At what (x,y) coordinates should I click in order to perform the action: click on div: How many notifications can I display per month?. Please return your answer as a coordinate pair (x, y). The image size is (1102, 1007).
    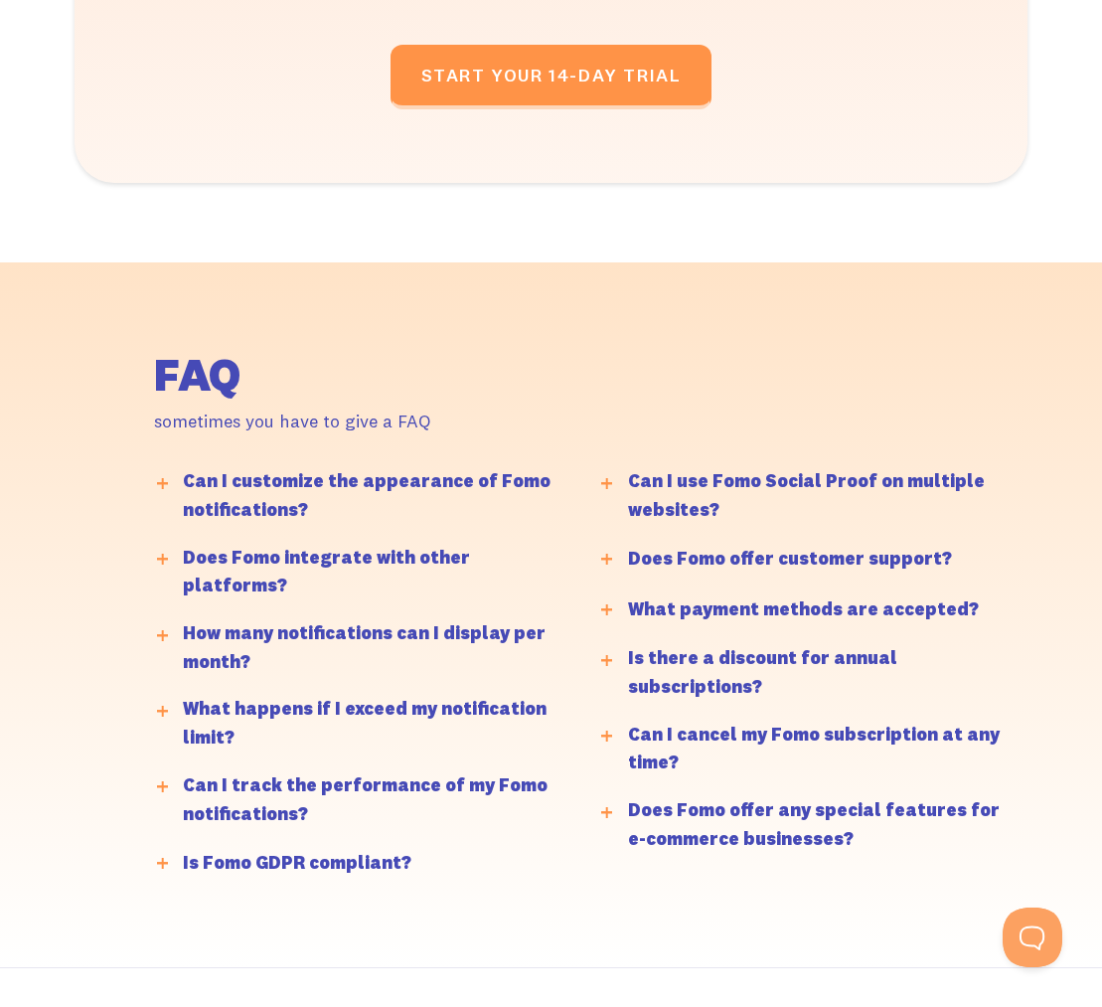
    Looking at the image, I should click on (371, 648).